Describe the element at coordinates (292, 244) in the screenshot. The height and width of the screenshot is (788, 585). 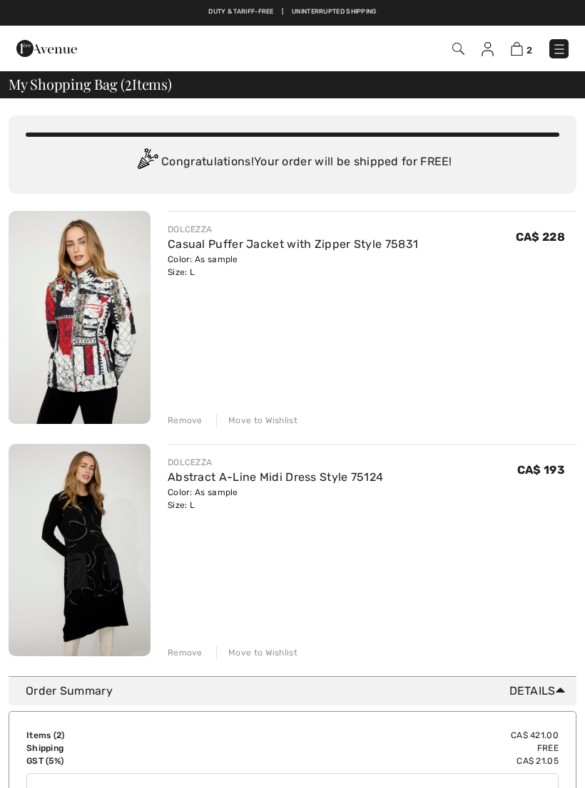
I see `a: Casual Puffer Jacket with Zipper Style 75831` at that location.